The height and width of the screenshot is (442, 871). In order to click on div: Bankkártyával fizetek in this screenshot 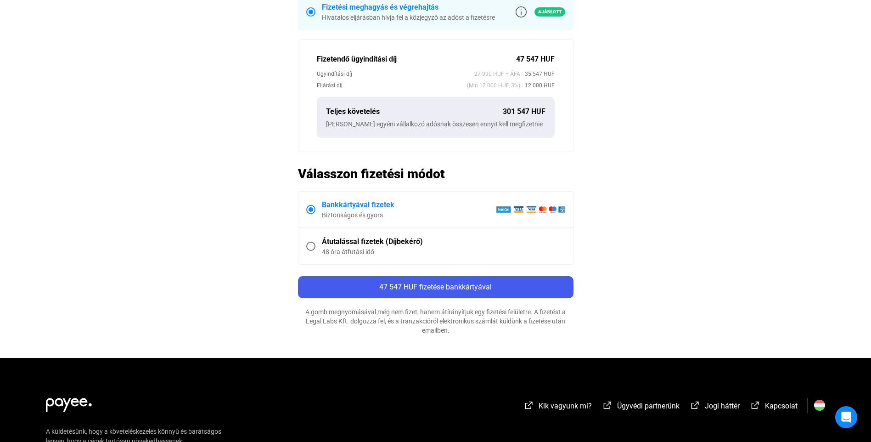, I will do `click(409, 205)`.